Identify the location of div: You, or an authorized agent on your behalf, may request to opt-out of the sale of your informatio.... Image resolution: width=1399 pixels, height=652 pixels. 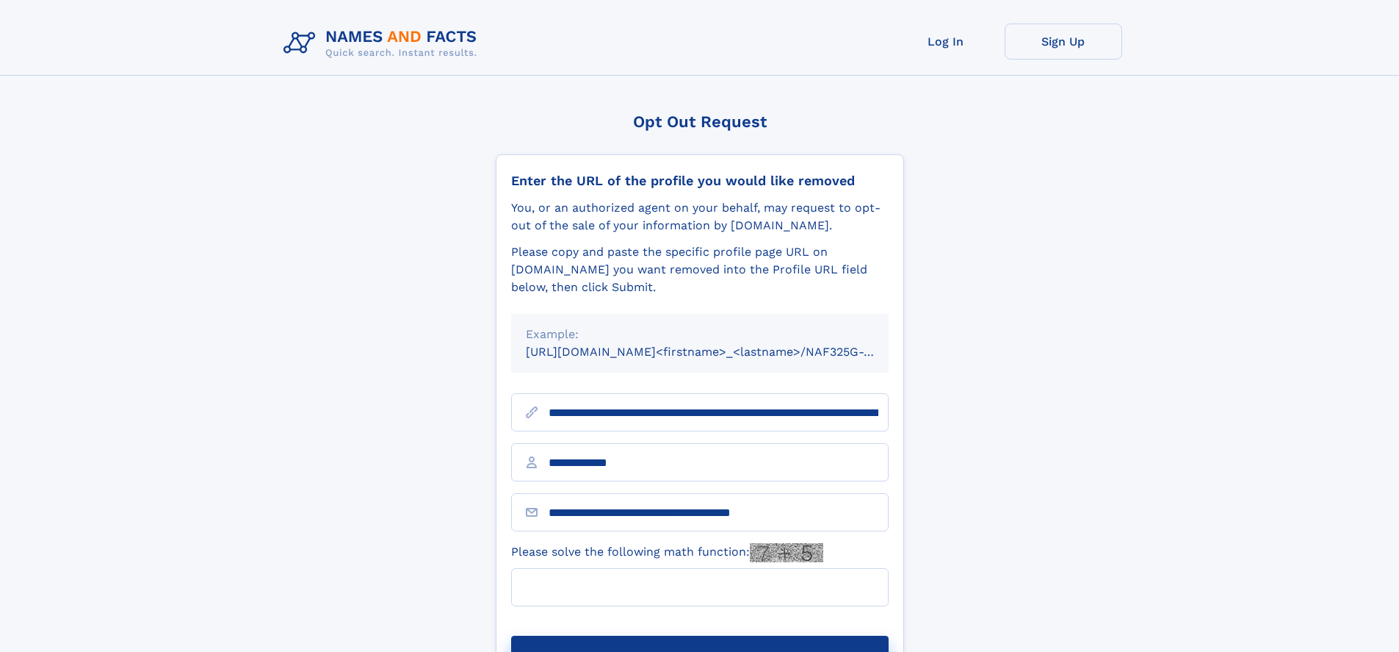
(700, 217).